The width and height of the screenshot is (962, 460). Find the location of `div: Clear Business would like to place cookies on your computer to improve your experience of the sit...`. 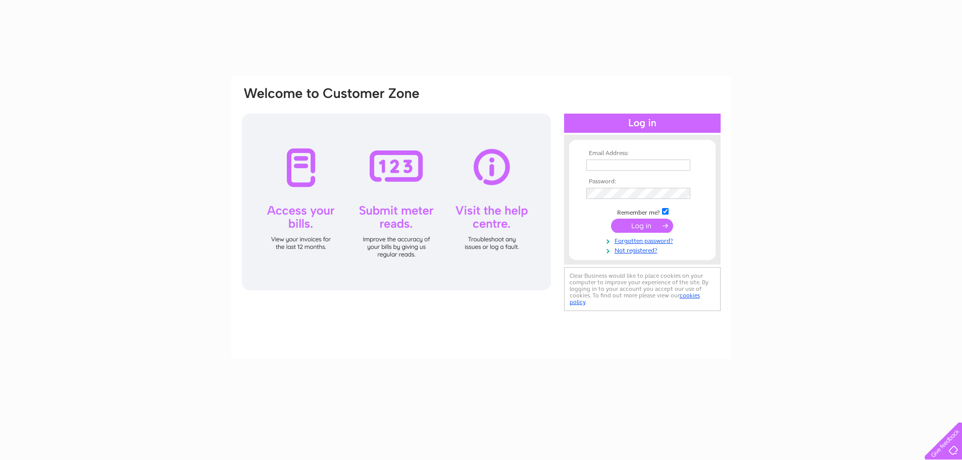

div: Clear Business would like to place cookies on your computer to improve your experience of the sit... is located at coordinates (642, 289).